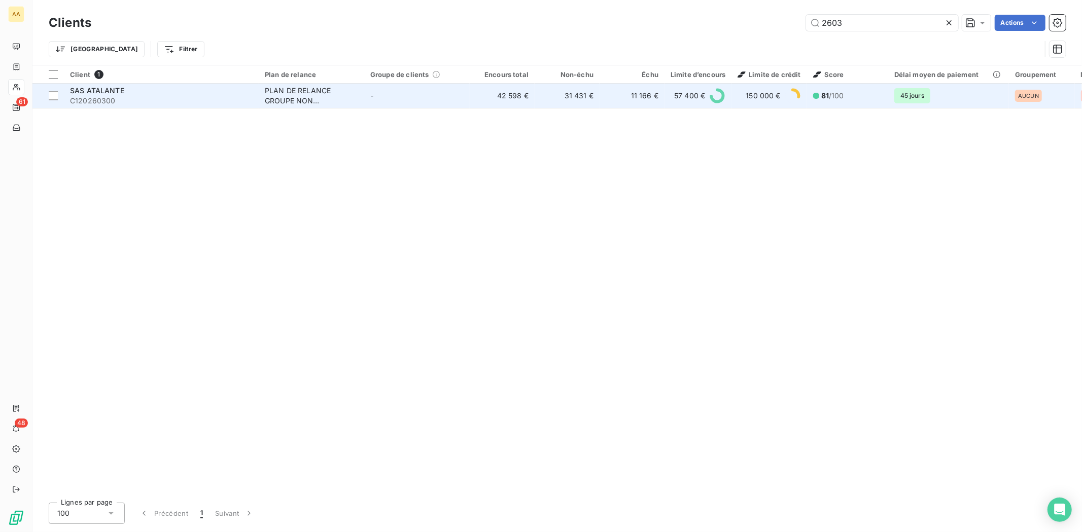  I want to click on button: Précédent, so click(163, 514).